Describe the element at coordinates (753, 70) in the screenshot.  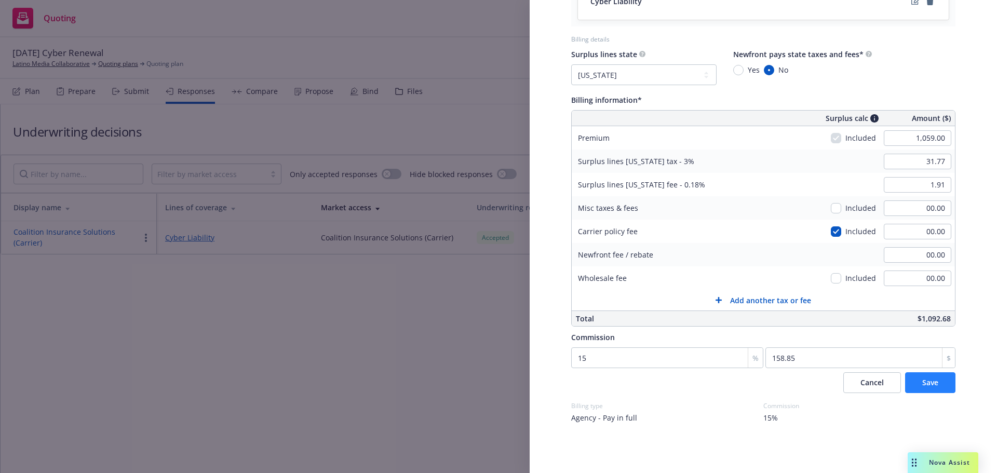
I see `span: Yes` at that location.